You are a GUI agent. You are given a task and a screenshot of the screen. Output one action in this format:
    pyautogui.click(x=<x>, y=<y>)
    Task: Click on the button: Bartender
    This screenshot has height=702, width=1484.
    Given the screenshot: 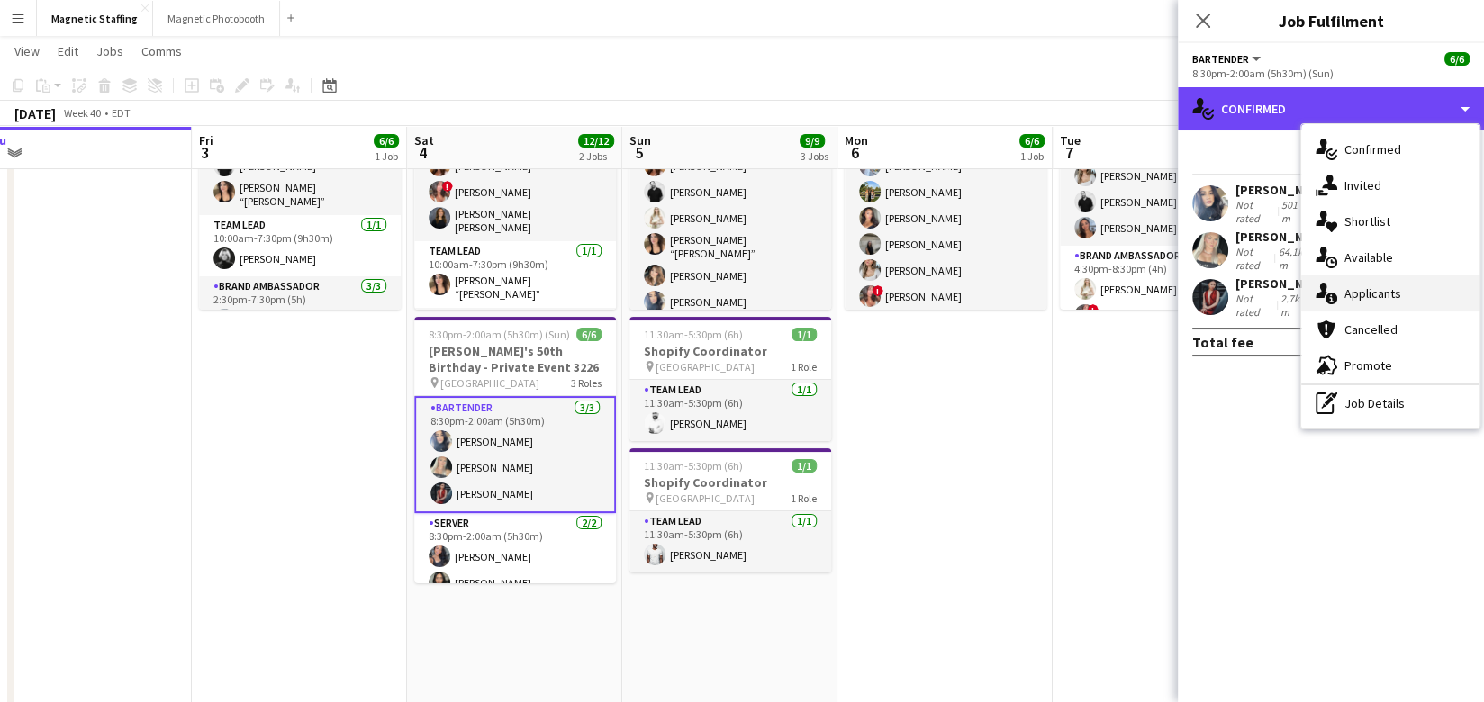 What is the action you would take?
    pyautogui.click(x=1227, y=59)
    